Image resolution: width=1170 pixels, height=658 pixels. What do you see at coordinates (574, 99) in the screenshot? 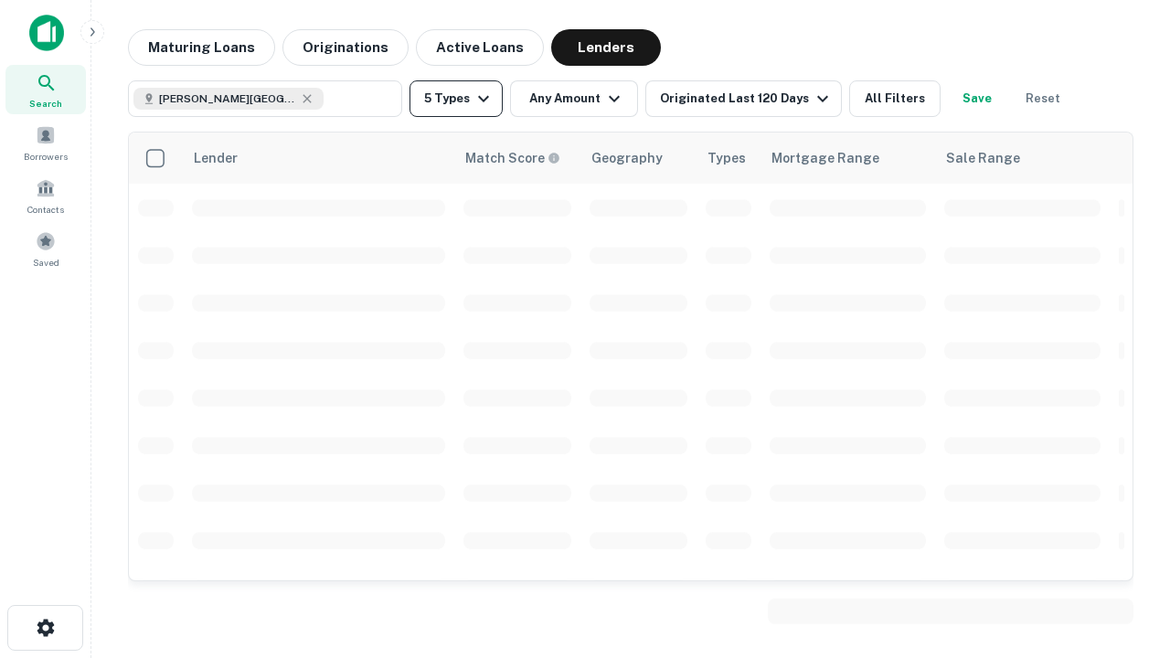
I see `button: Any Amount` at bounding box center [574, 99].